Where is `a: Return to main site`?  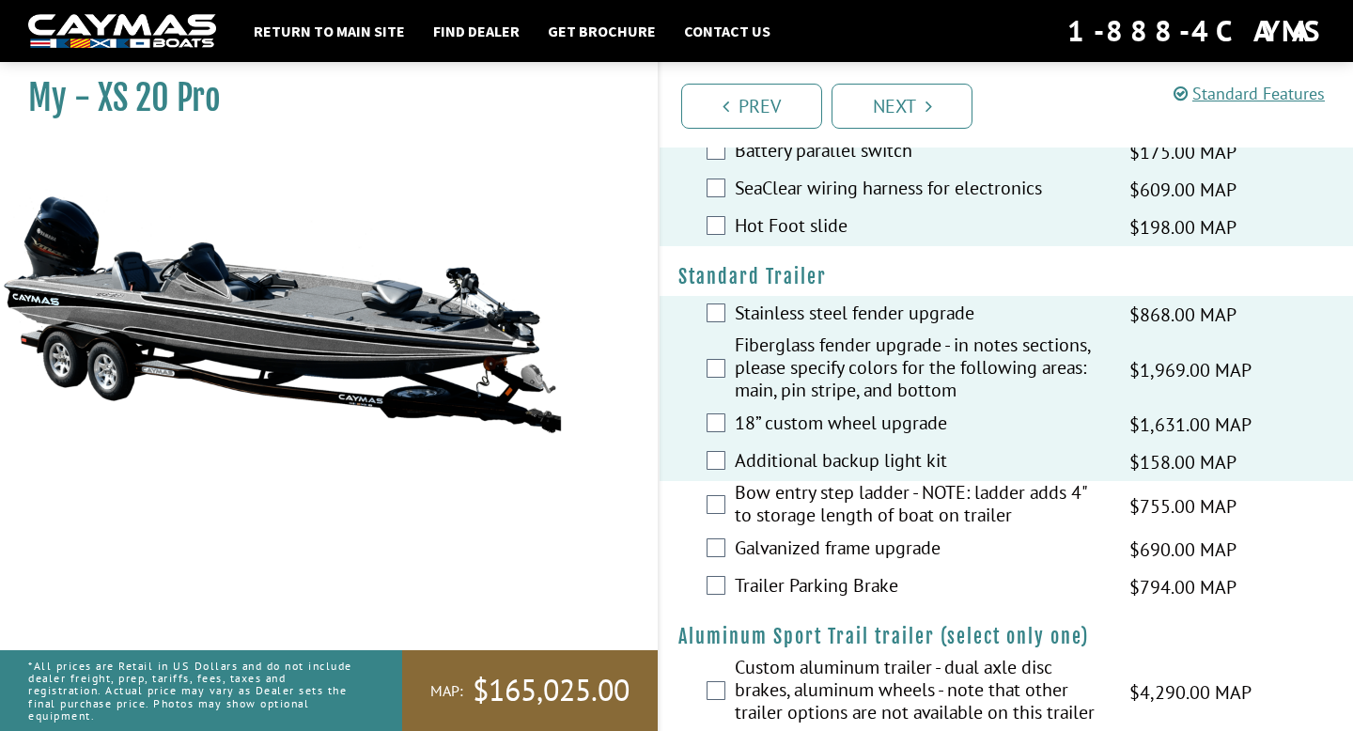 a: Return to main site is located at coordinates (329, 31).